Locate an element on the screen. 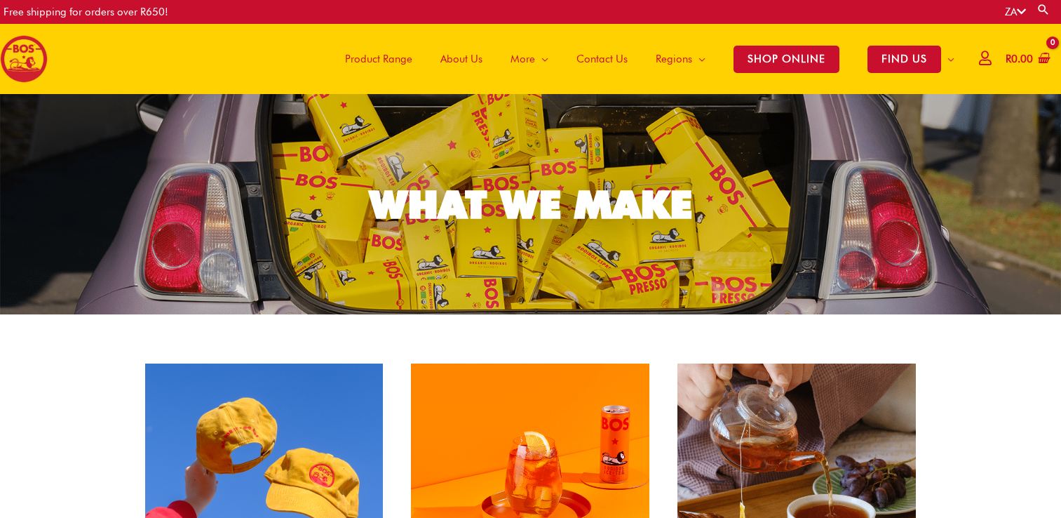 This screenshot has width=1061, height=518. span: Regions is located at coordinates (674, 59).